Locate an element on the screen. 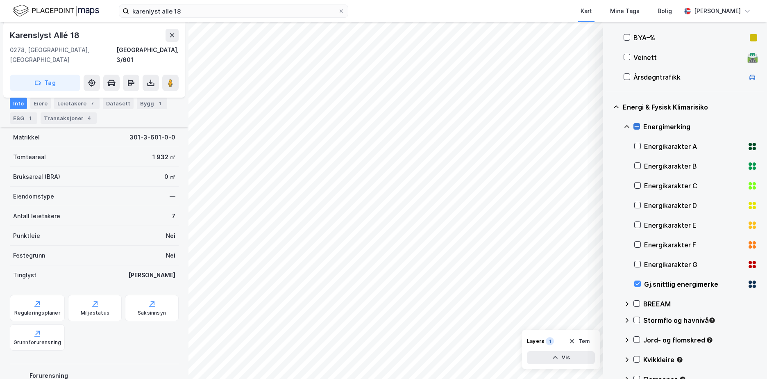  div: Bolig is located at coordinates (665, 11).